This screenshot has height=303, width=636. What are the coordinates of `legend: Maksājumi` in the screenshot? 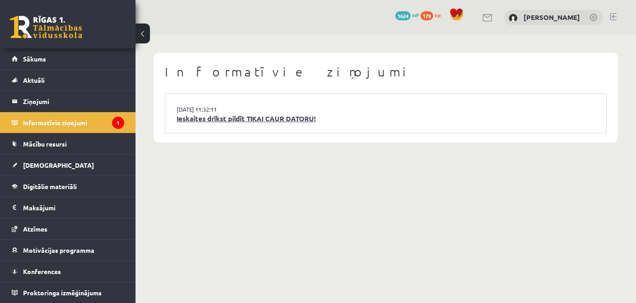 It's located at (74, 207).